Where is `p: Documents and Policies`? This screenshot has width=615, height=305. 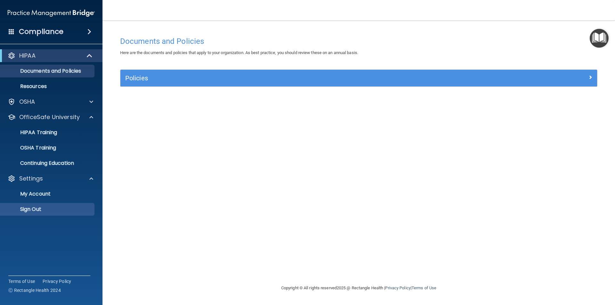
p: Documents and Policies is located at coordinates (48, 71).